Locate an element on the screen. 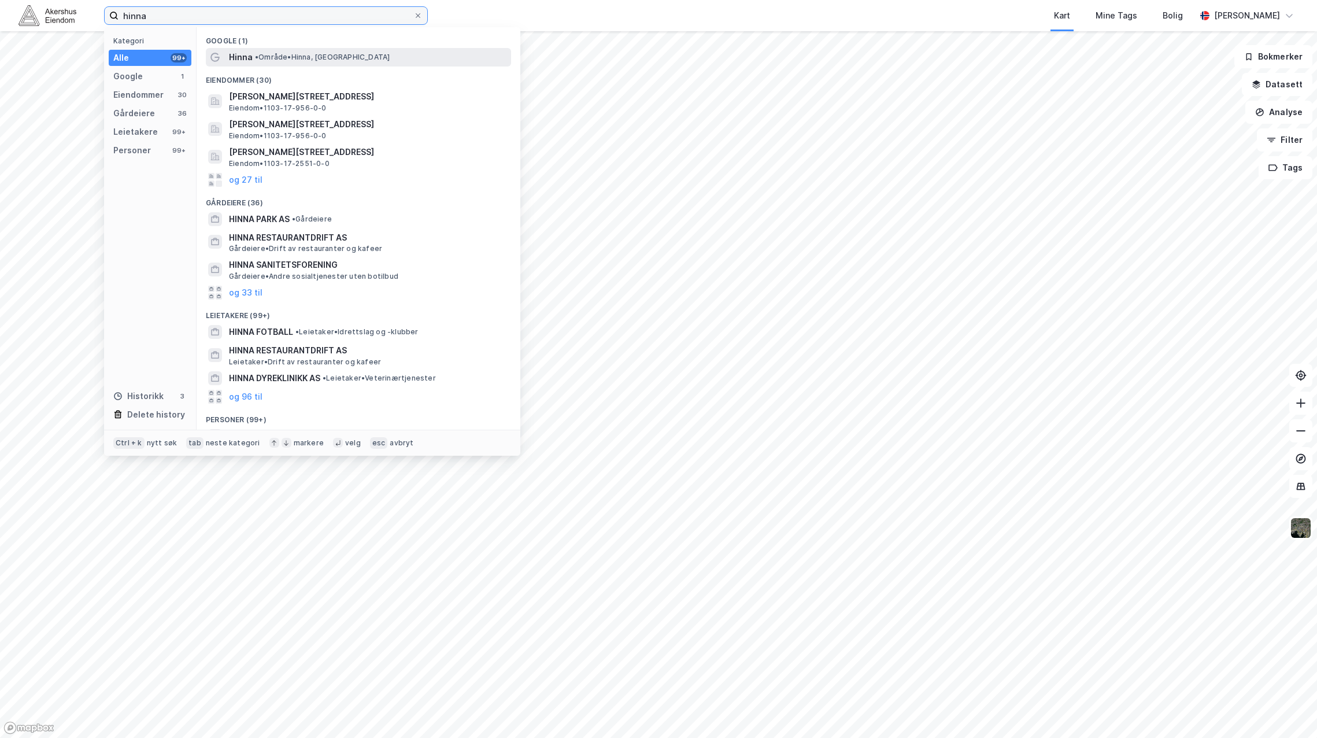 The image size is (1317, 738). div: Ctrl + k is located at coordinates (129, 443).